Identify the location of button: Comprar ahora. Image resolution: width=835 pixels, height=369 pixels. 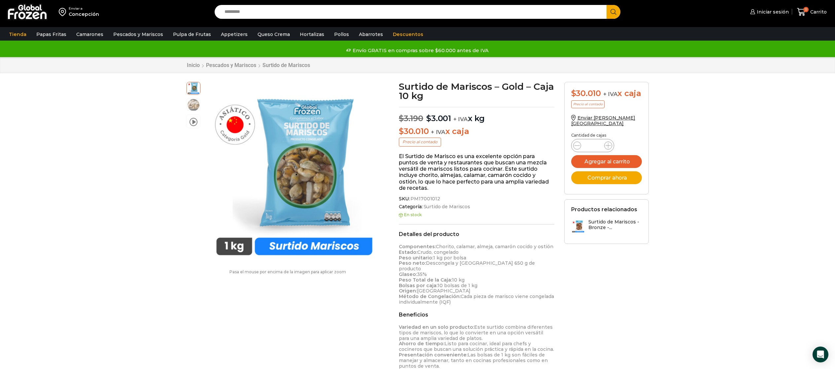
(607, 178).